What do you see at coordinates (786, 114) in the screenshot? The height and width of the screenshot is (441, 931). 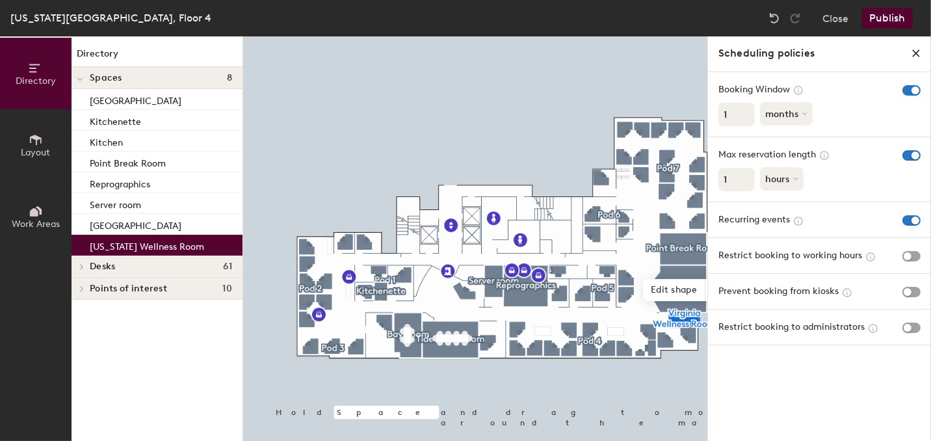 I see `button: months` at bounding box center [786, 114].